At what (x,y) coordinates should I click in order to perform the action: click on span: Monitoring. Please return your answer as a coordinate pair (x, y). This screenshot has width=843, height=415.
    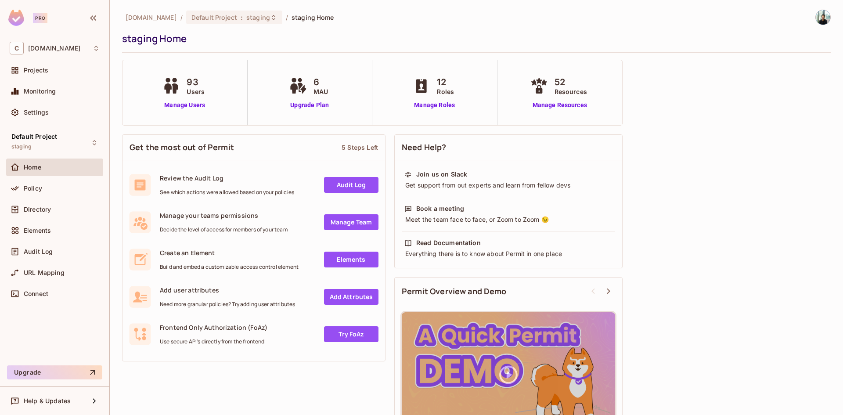
    Looking at the image, I should click on (40, 91).